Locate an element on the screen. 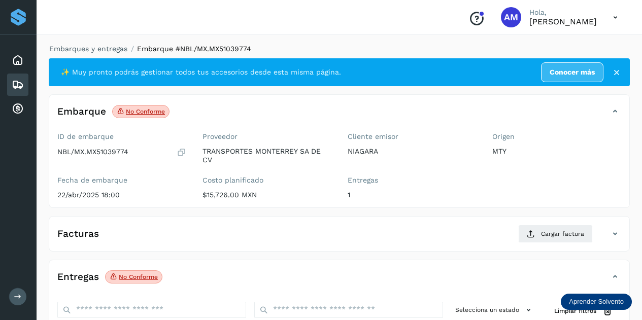 Image resolution: width=642 pixels, height=320 pixels. div: Aprender Solvento is located at coordinates (597, 302).